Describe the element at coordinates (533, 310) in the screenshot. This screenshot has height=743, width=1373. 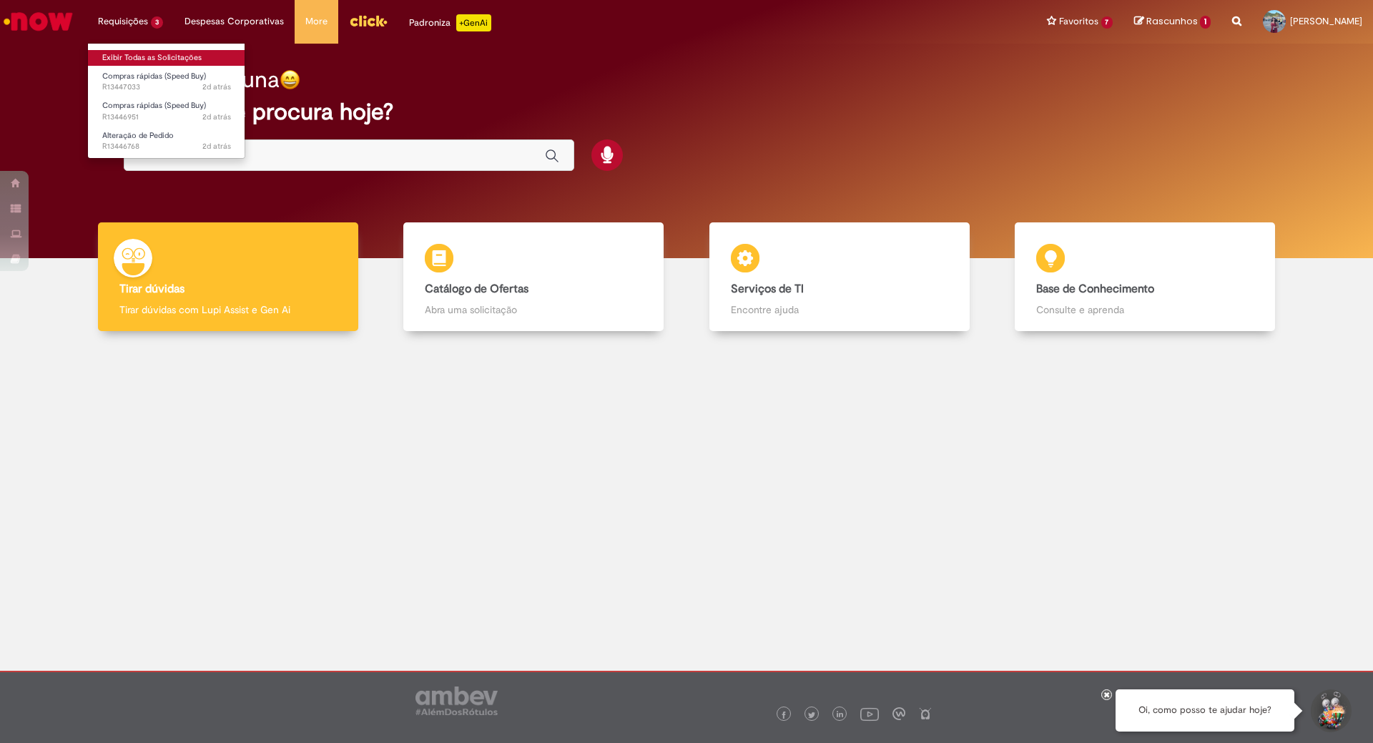
I see `p: Abra uma solicitação` at that location.